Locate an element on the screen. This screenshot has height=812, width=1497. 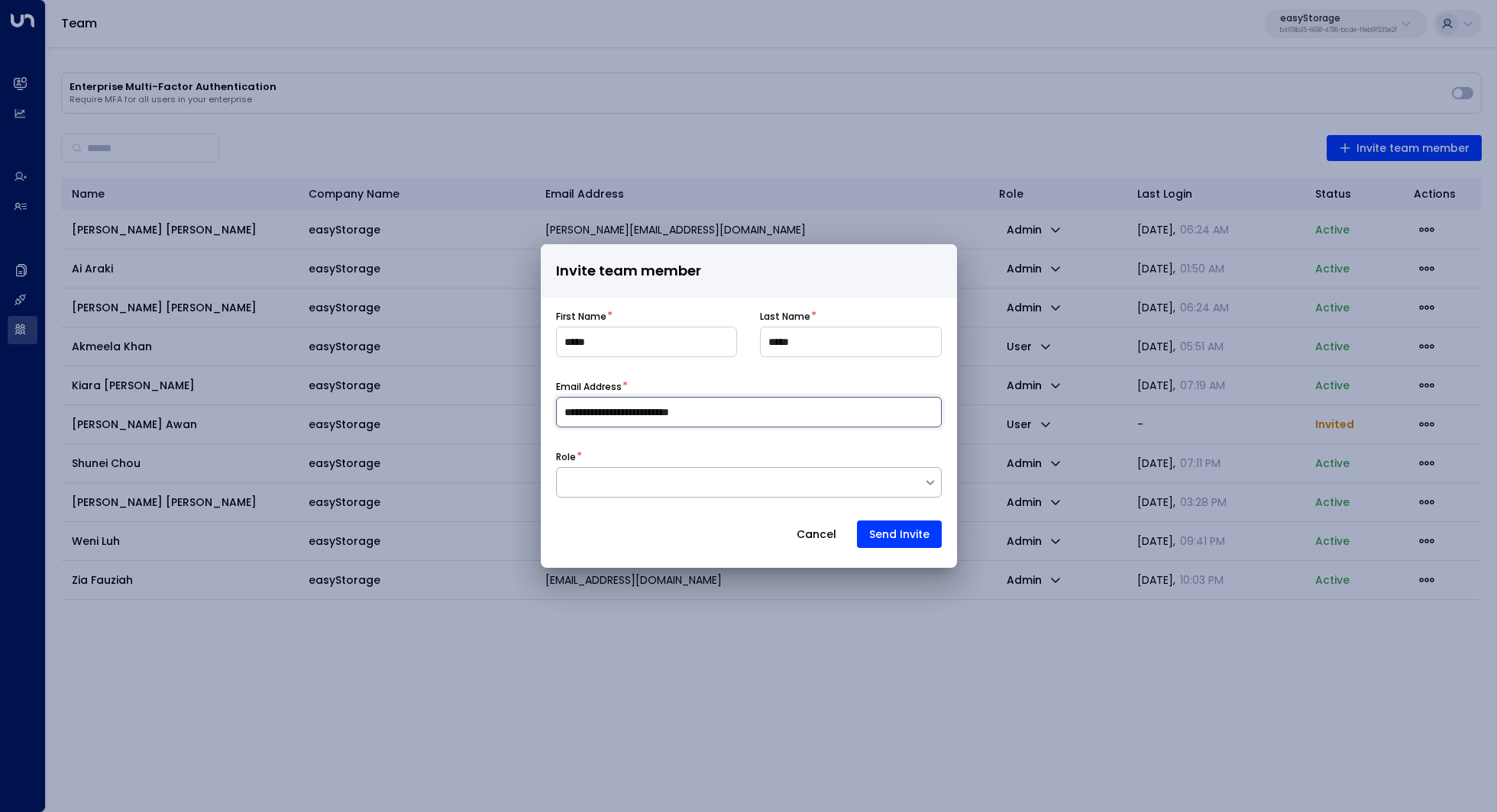
label: First Name is located at coordinates (582, 317).